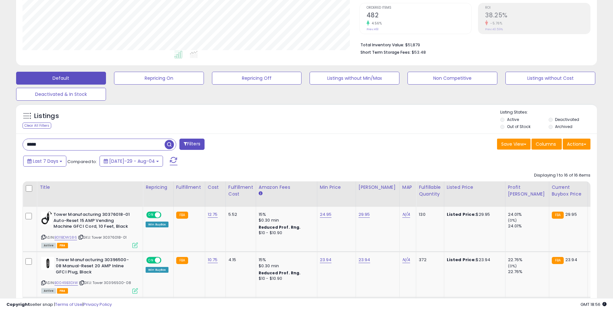 This screenshot has width=613, height=311. I want to click on span: $53.48, so click(419, 52).